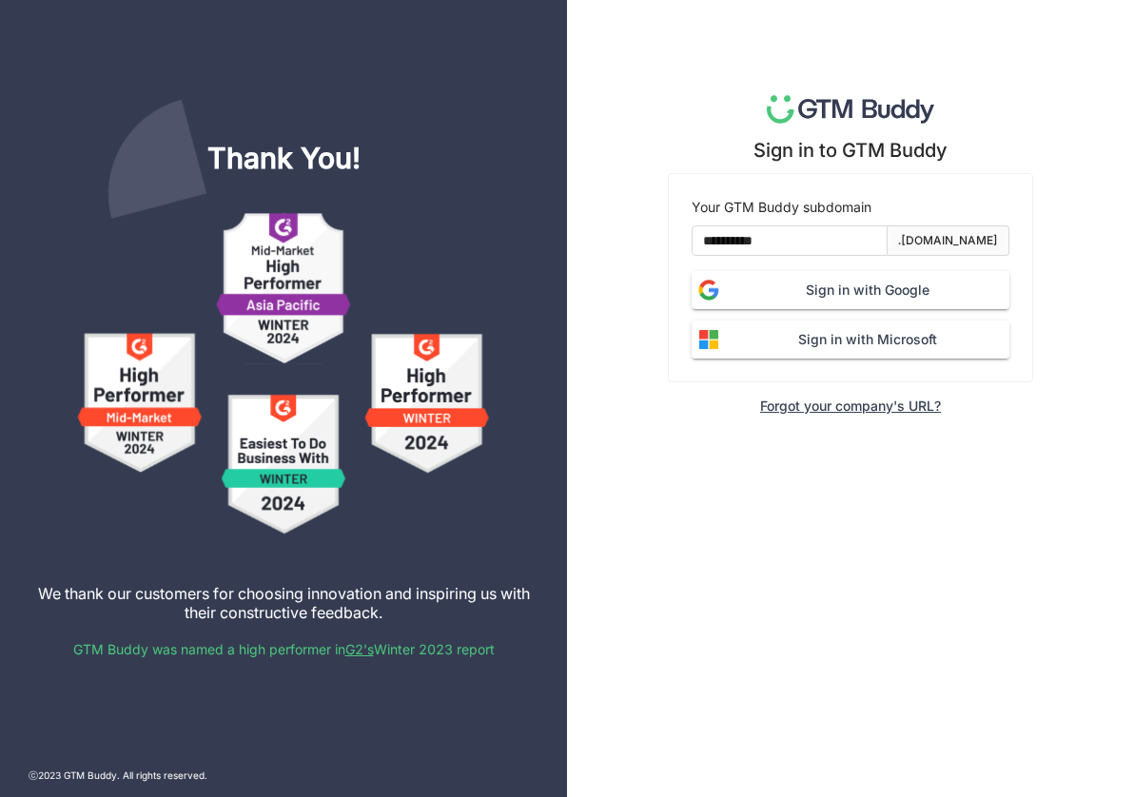  I want to click on div: Forgot your company's URL?, so click(851, 405).